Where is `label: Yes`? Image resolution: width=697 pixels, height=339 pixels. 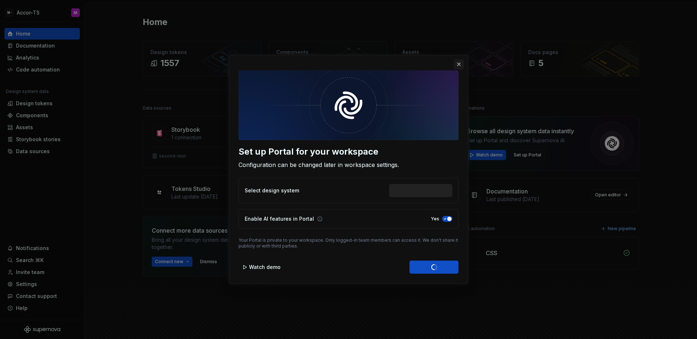
label: Yes is located at coordinates (435, 219).